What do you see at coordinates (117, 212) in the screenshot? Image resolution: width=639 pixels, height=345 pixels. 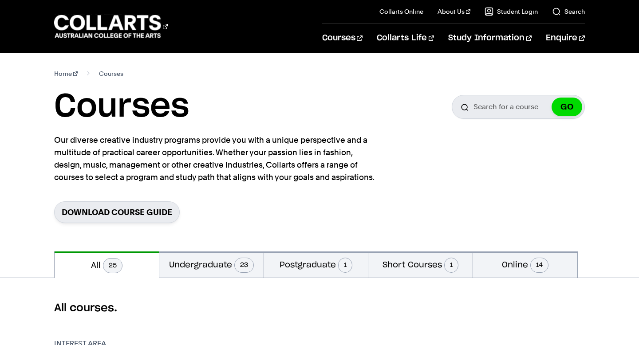 I see `a: Download Course Guide` at bounding box center [117, 212].